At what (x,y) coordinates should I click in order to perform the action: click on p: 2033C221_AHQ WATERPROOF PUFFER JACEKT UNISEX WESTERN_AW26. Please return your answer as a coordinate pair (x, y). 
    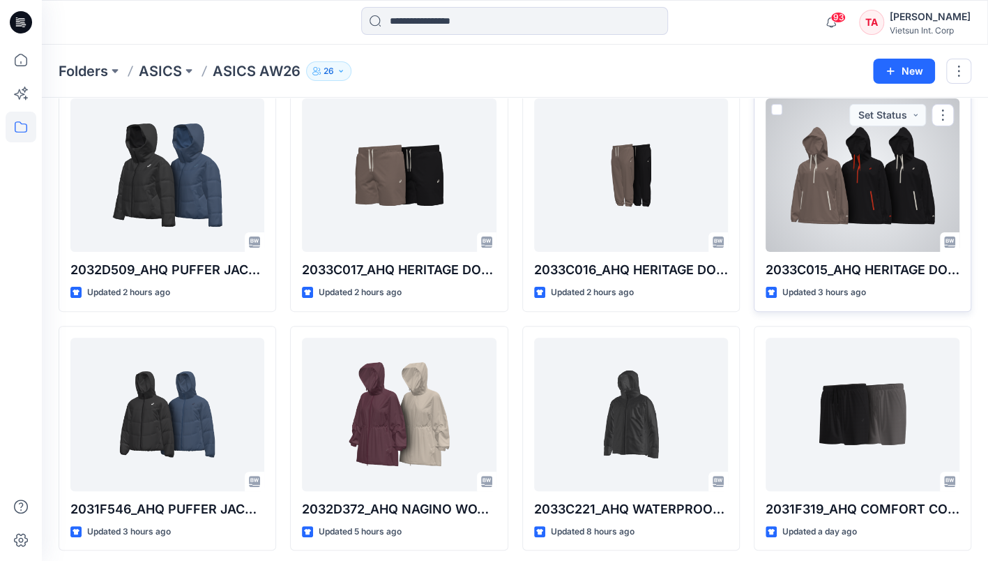
    Looking at the image, I should click on (631, 509).